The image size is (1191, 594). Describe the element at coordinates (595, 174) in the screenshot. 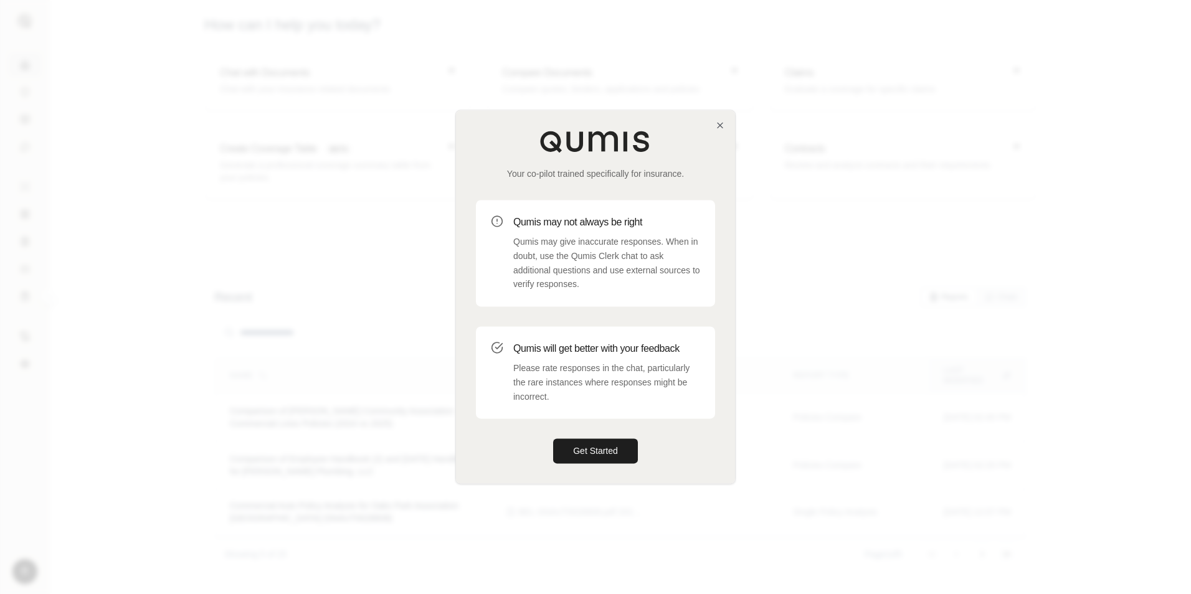

I see `p: Your co-pilot trained specifically for insurance.` at that location.